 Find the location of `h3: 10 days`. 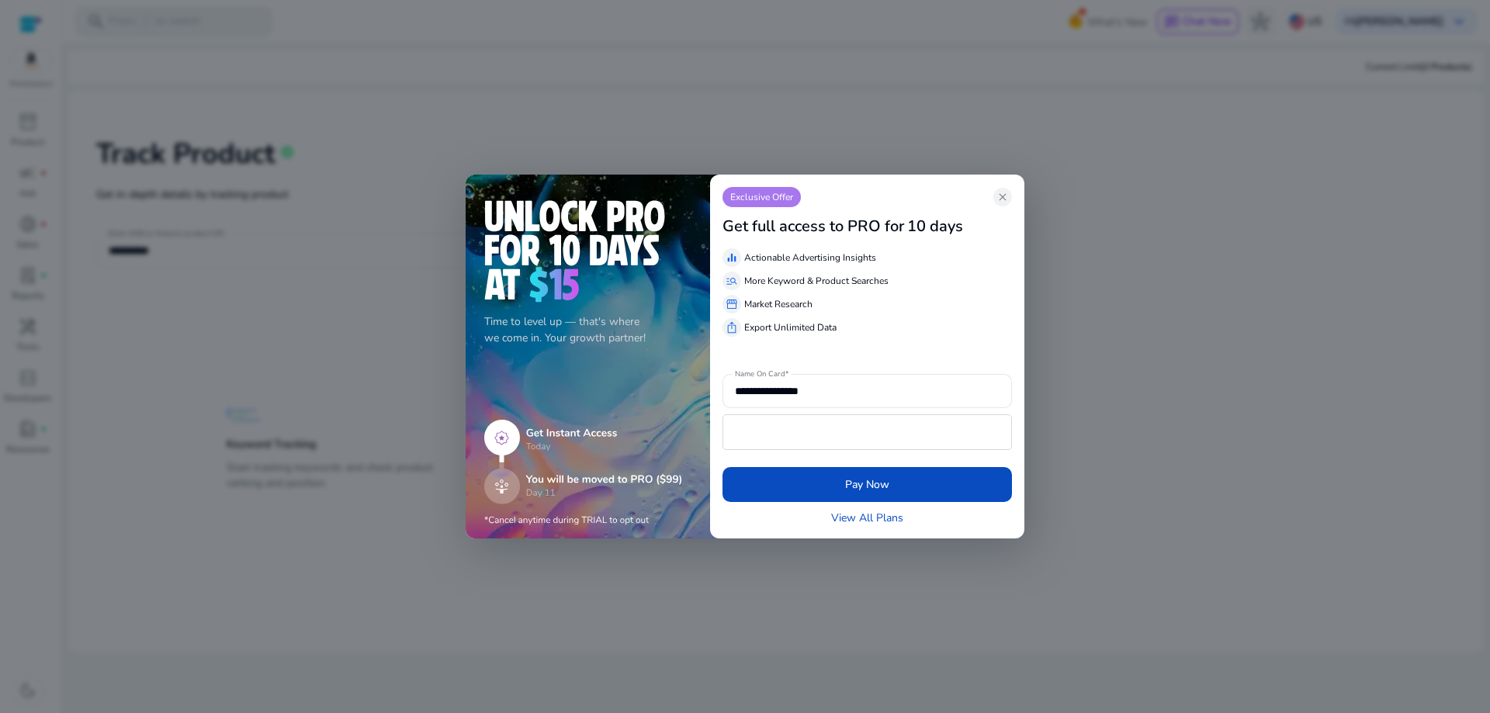

h3: 10 days is located at coordinates (935, 227).